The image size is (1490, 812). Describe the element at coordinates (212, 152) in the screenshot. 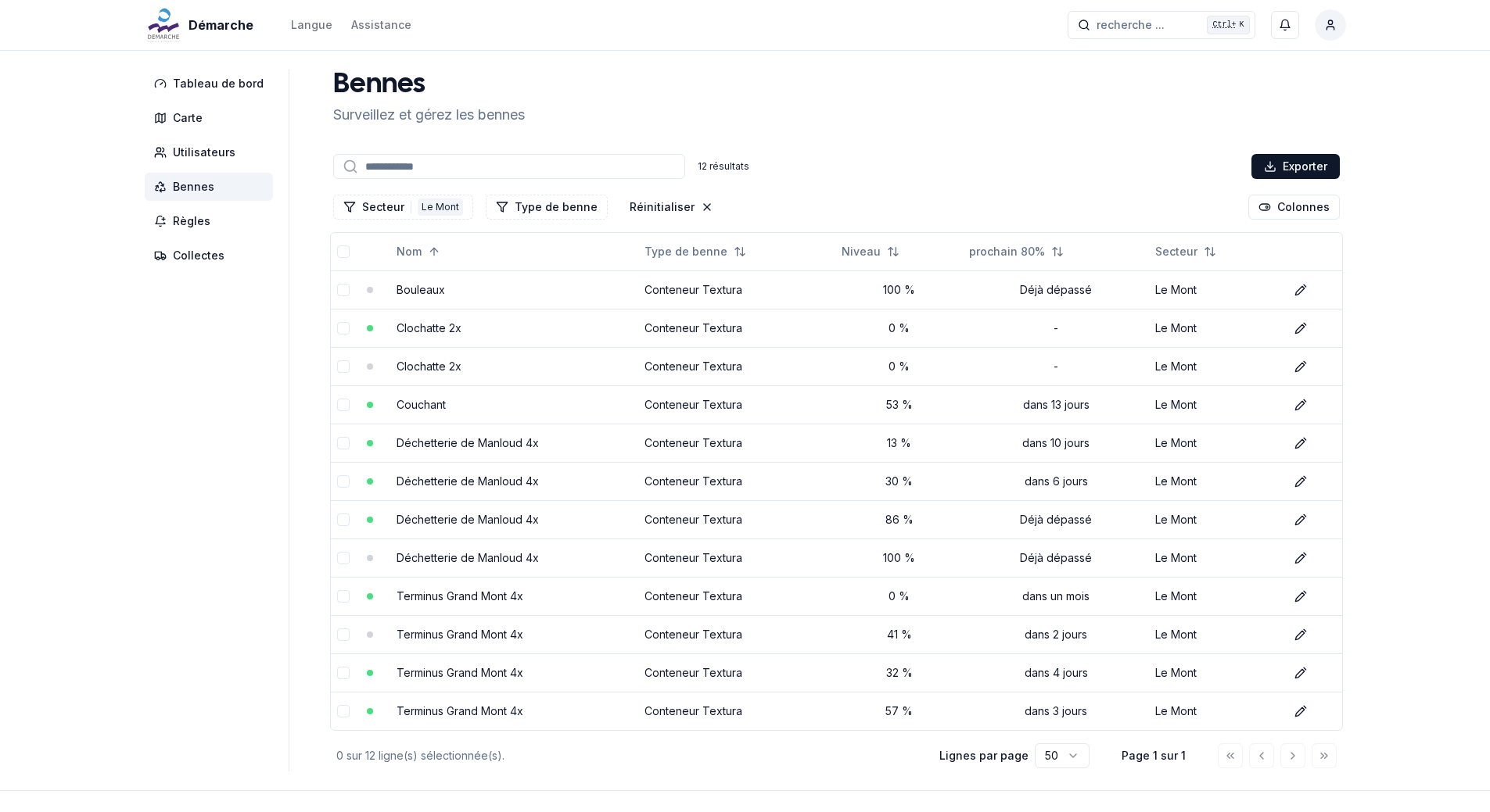

I see `a: Utilisateurs` at that location.